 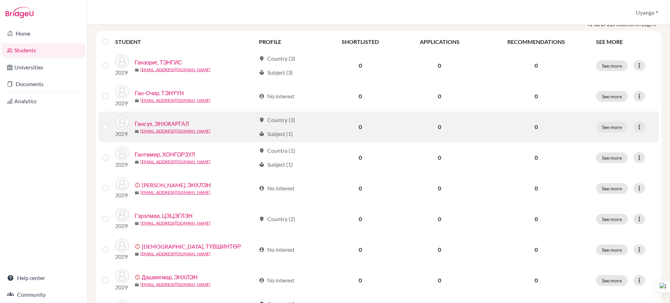 What do you see at coordinates (43, 101) in the screenshot?
I see `a: Analytics` at bounding box center [43, 101].